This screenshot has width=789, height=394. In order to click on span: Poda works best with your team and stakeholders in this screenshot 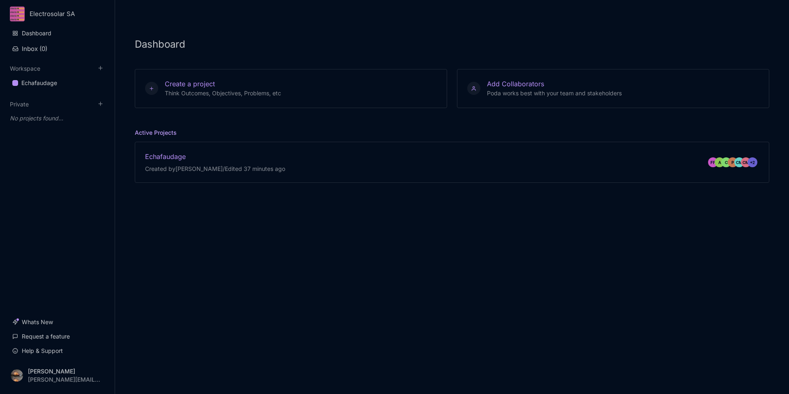, I will do `click(554, 93)`.